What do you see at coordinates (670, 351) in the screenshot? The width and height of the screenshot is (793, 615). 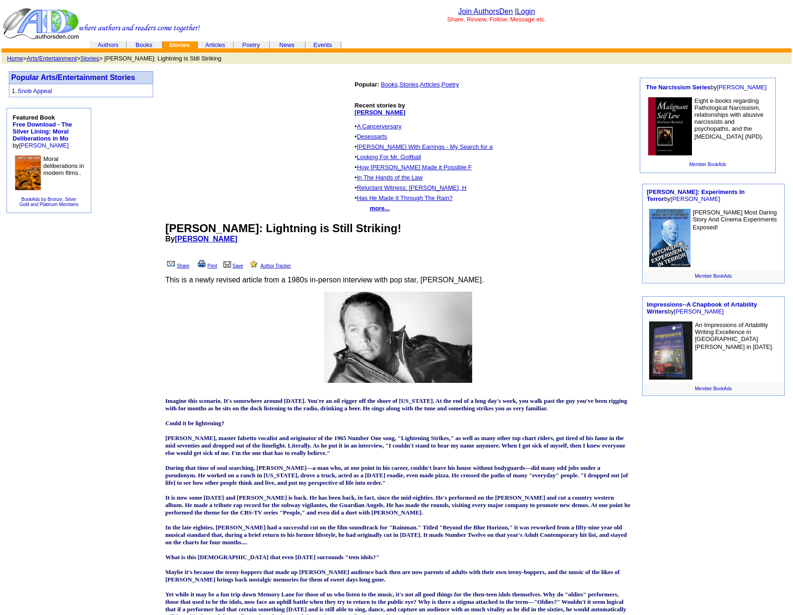 I see `img: 75719.jpeg` at bounding box center [670, 351].